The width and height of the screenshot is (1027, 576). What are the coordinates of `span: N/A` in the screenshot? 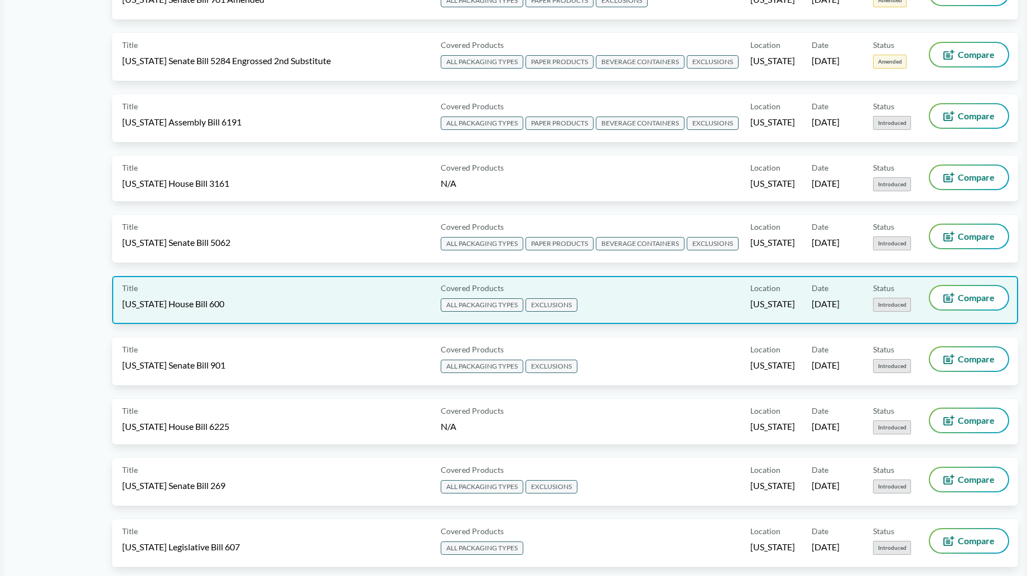 It's located at (448, 183).